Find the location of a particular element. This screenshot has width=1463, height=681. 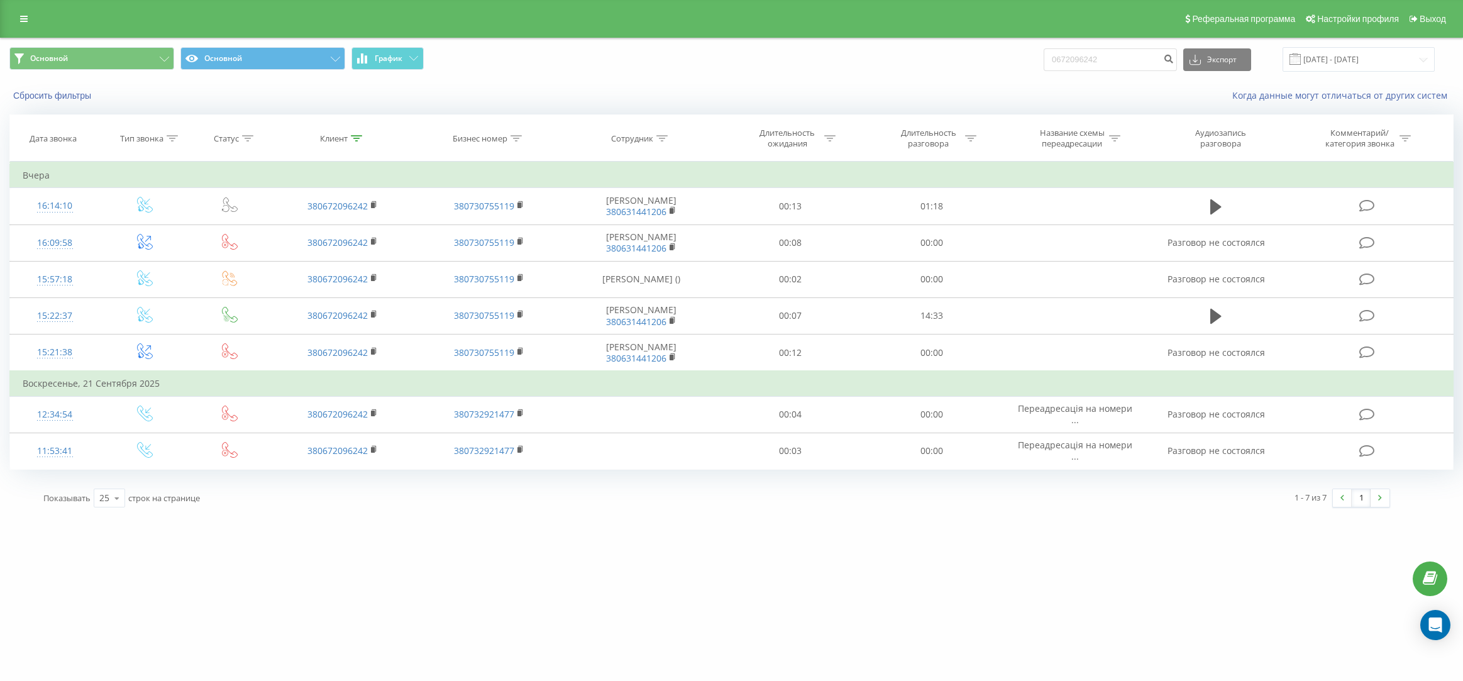

div: 15:22:37 is located at coordinates (55, 316).